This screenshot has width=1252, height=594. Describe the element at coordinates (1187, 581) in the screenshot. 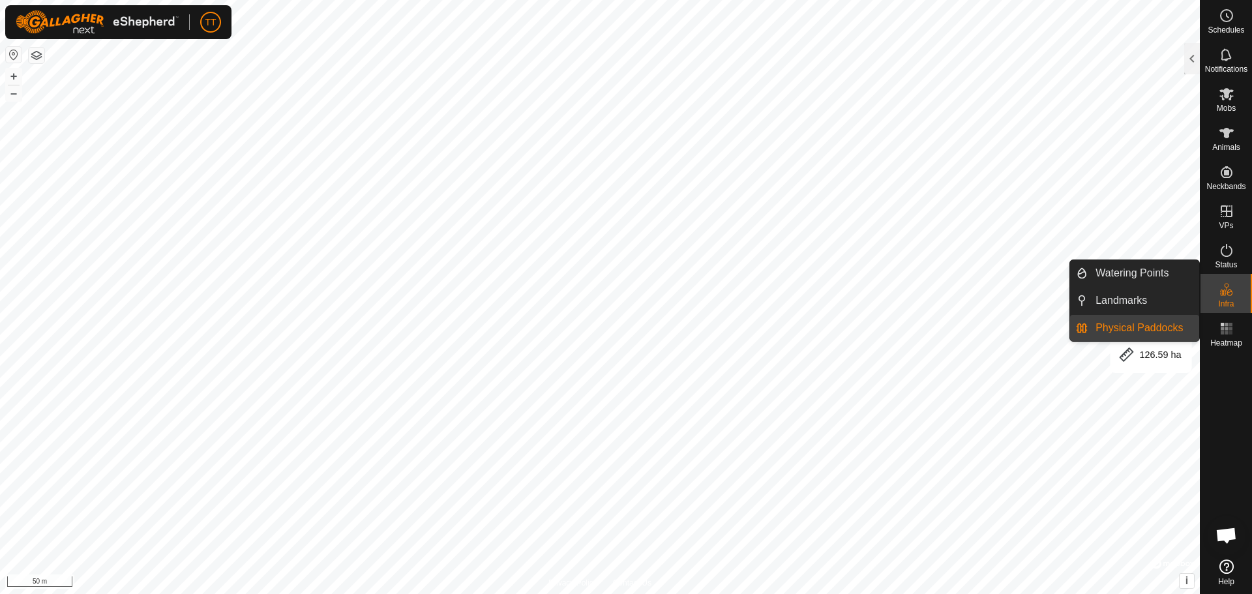

I see `button: i` at that location.